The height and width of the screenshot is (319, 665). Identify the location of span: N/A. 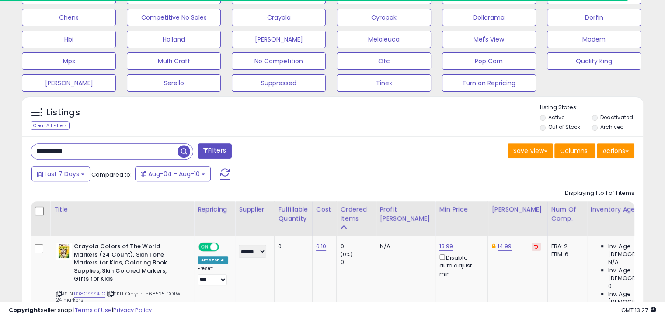
(613, 262).